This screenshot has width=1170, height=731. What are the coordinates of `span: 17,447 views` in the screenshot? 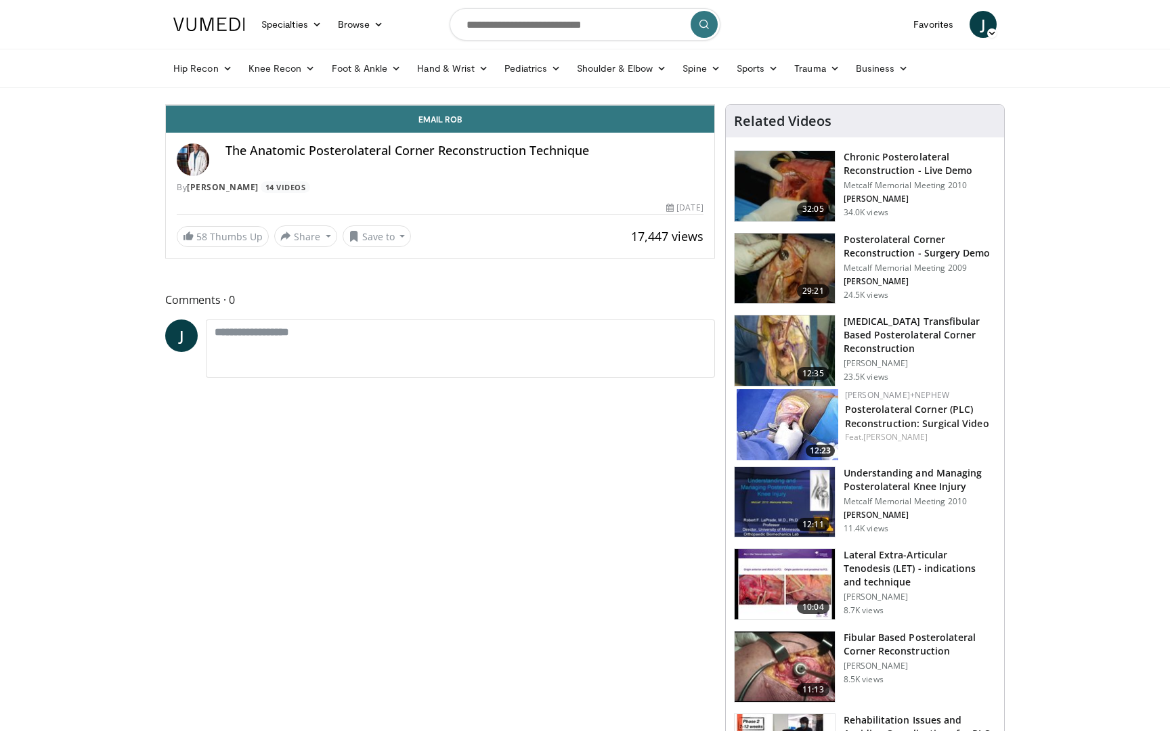 It's located at (667, 236).